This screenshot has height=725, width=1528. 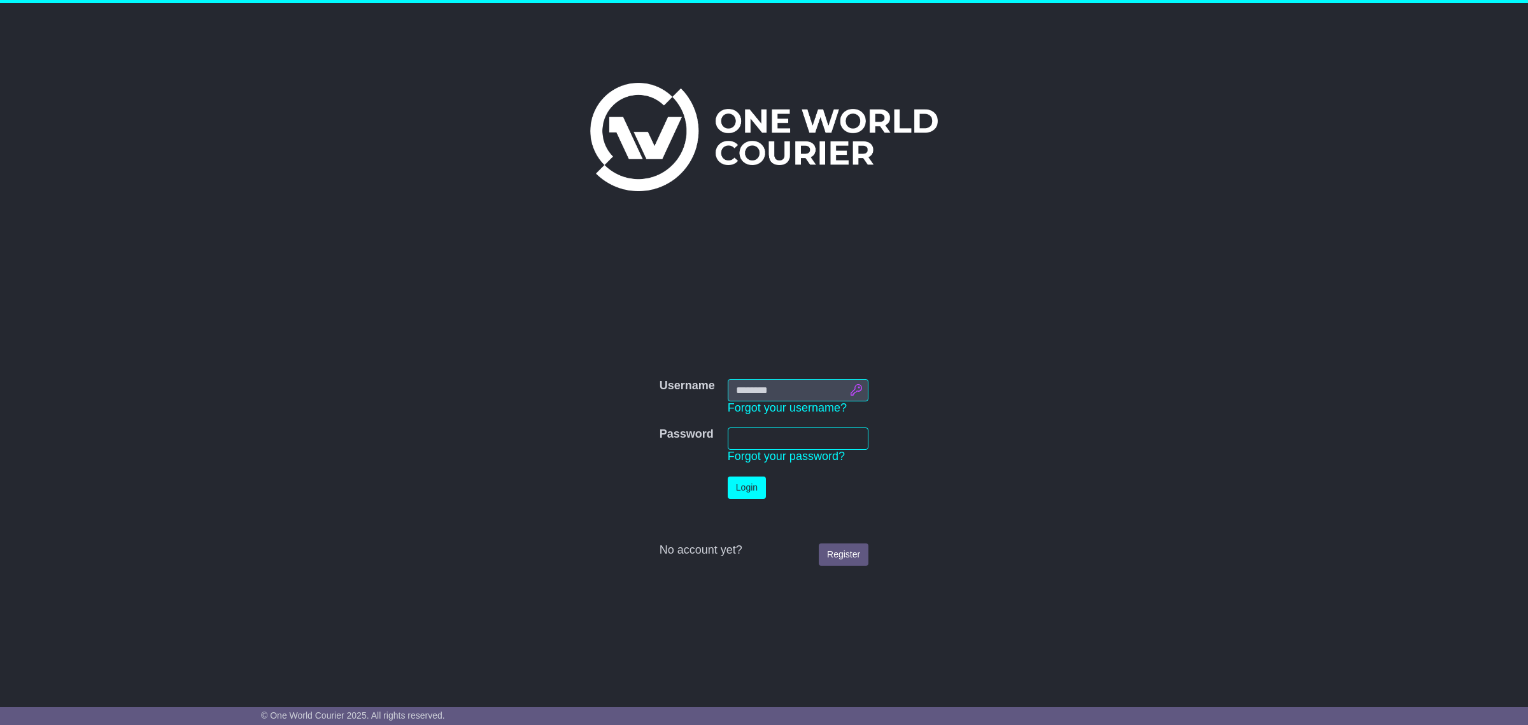 What do you see at coordinates (747, 487) in the screenshot?
I see `button: Login` at bounding box center [747, 487].